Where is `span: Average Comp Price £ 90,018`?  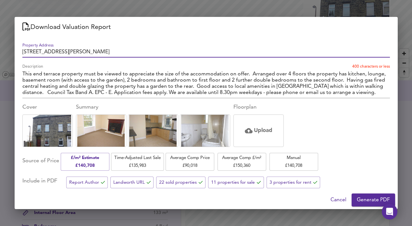
span: Average Comp Price £ 90,018 is located at coordinates (190, 161).